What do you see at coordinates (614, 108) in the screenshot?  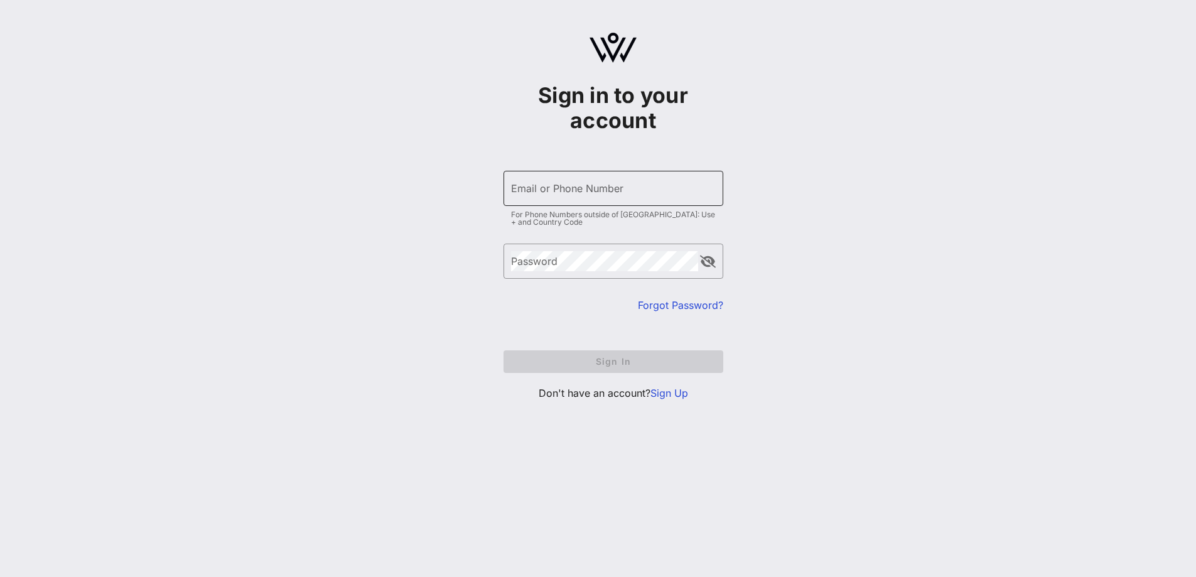 I see `h1: Sign in to your account` at bounding box center [614, 108].